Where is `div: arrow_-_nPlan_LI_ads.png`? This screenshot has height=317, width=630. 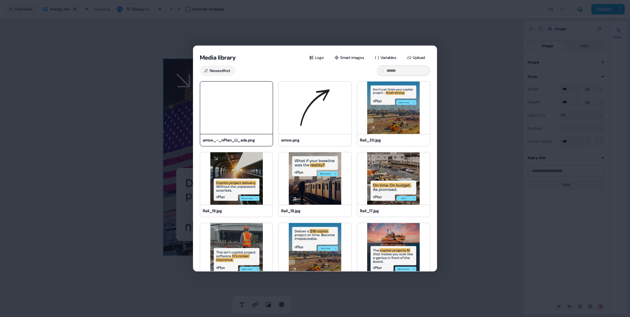
div: arrow_-_nPlan_LI_ads.png is located at coordinates (236, 140).